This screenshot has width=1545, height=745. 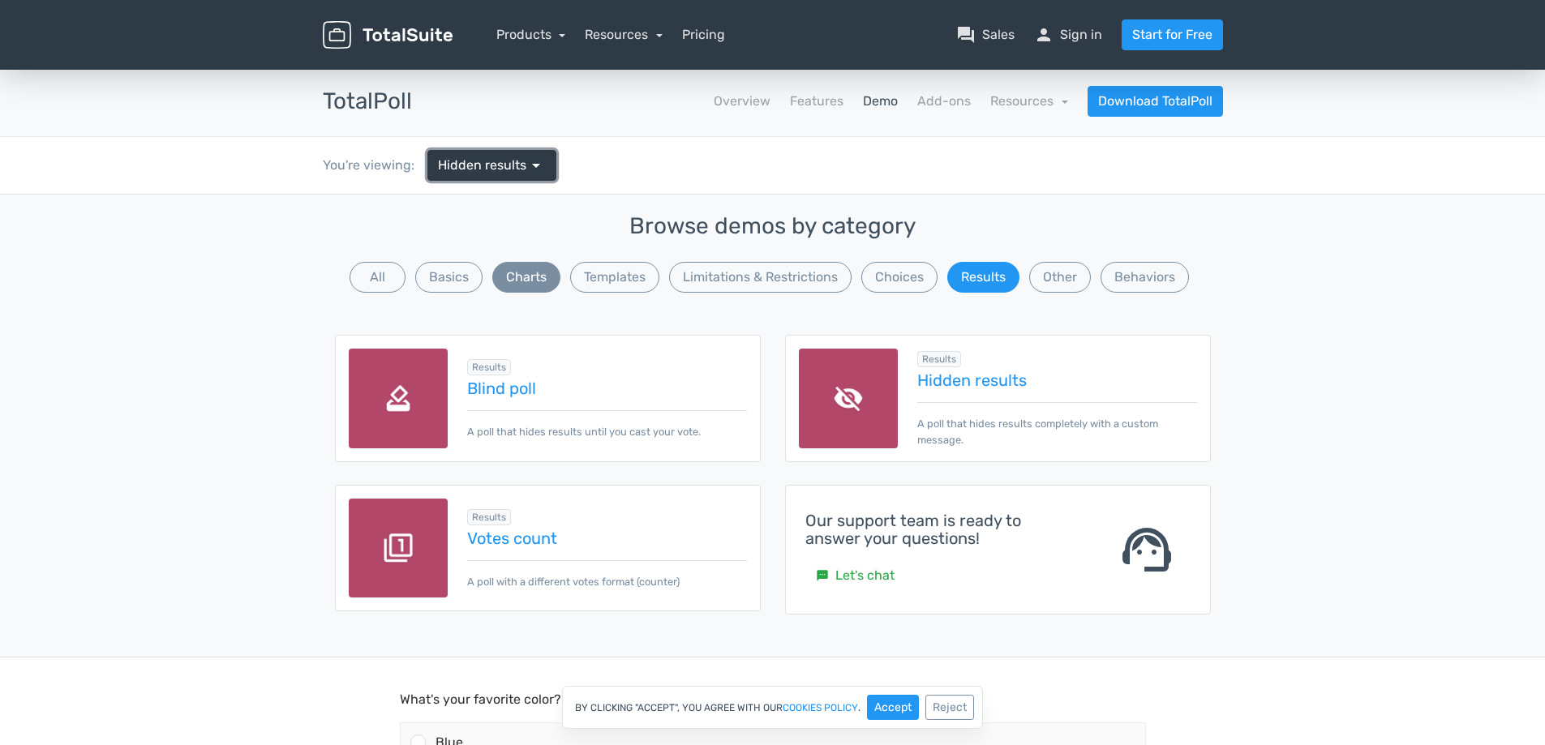 I want to click on a: Overview, so click(x=742, y=101).